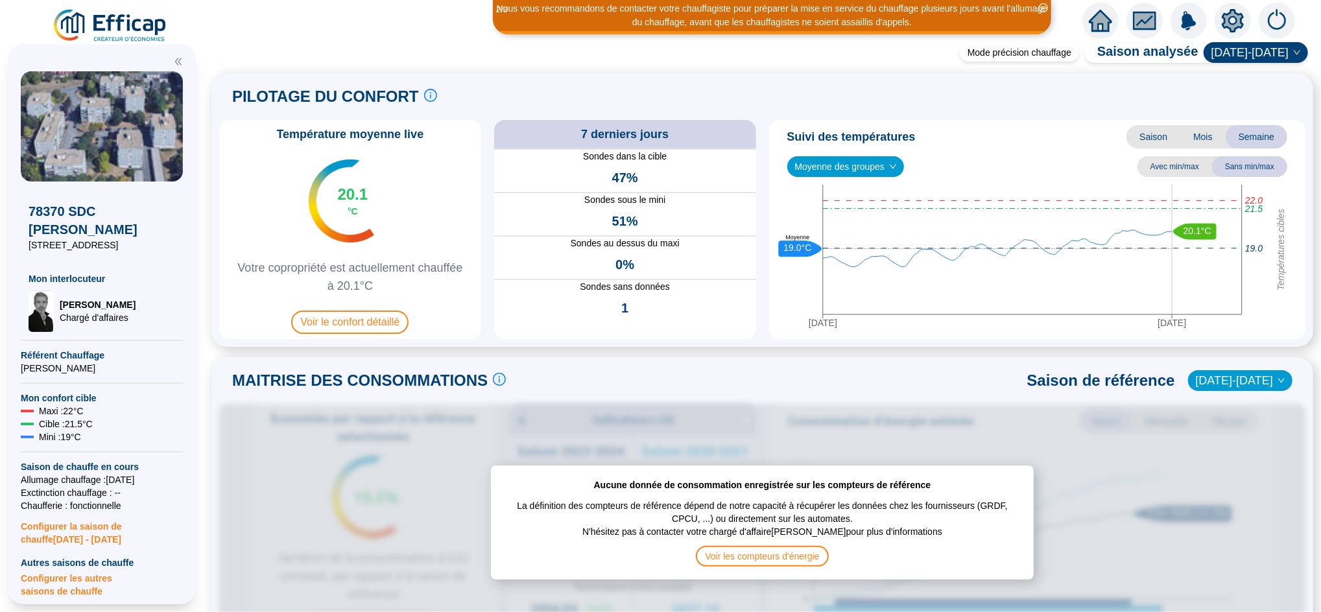 The width and height of the screenshot is (1321, 612). Describe the element at coordinates (102, 398) in the screenshot. I see `span: Mon confort cible` at that location.